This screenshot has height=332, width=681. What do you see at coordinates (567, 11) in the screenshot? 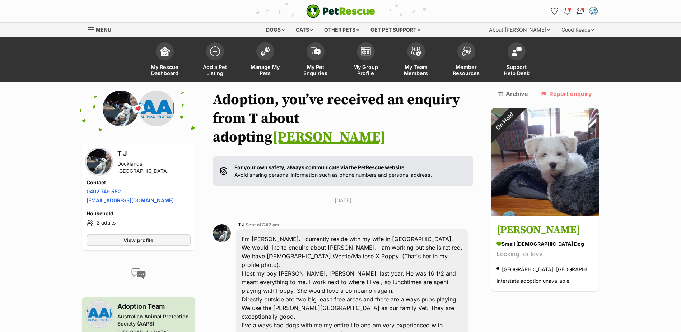
I see `button: Notifications` at bounding box center [567, 11].